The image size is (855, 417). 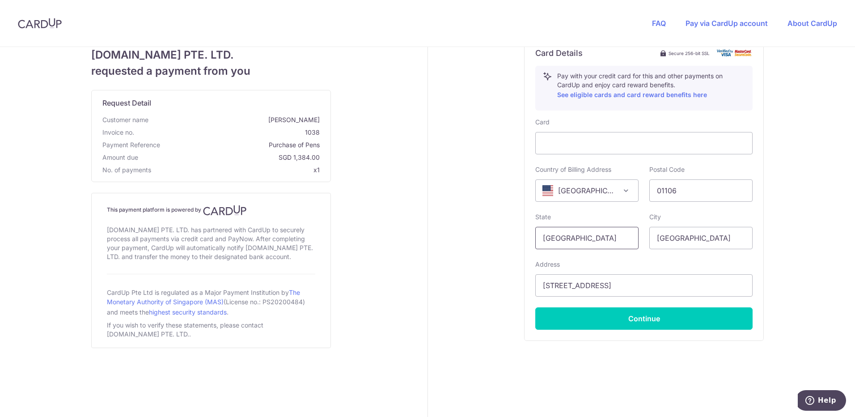 I want to click on a: highest security standards, so click(x=188, y=312).